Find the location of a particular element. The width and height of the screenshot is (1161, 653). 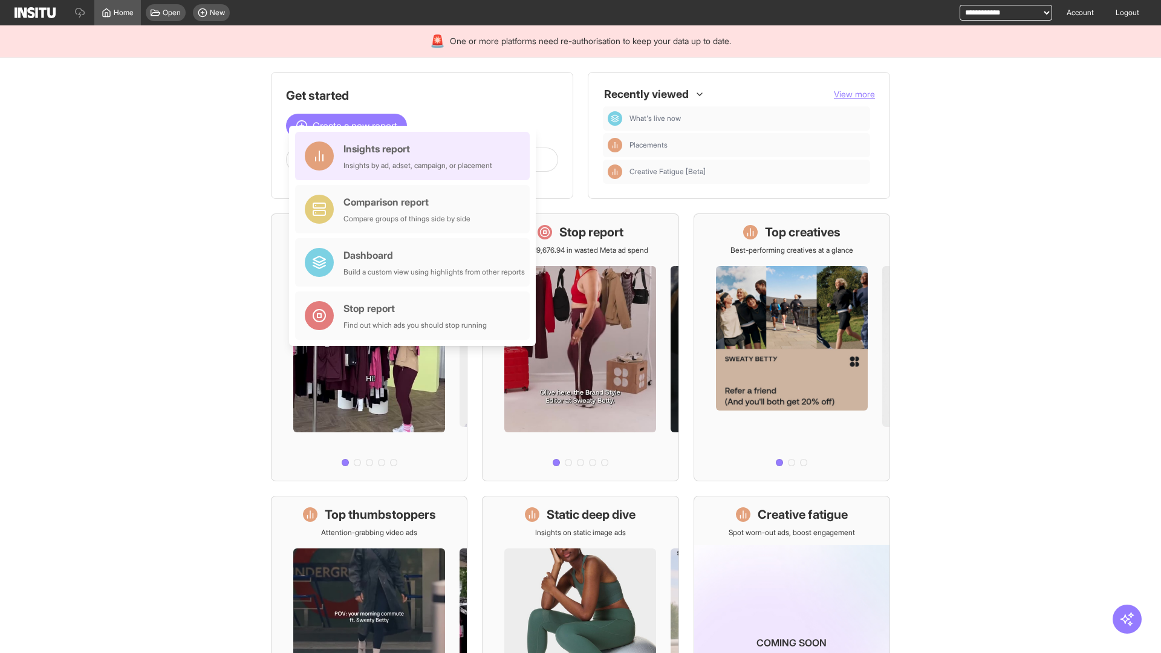

a: What's live nowSee all active ads instantly is located at coordinates (369, 347).